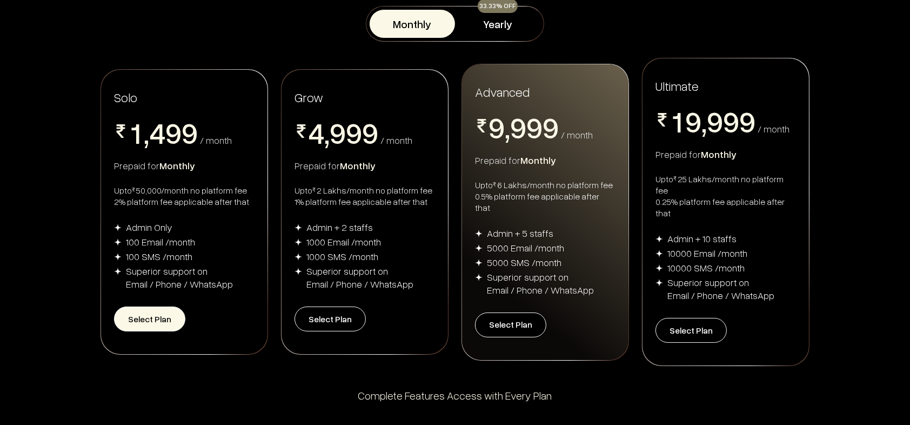 The height and width of the screenshot is (425, 910). Describe the element at coordinates (677, 85) in the screenshot. I see `span: Ultimate` at that location.